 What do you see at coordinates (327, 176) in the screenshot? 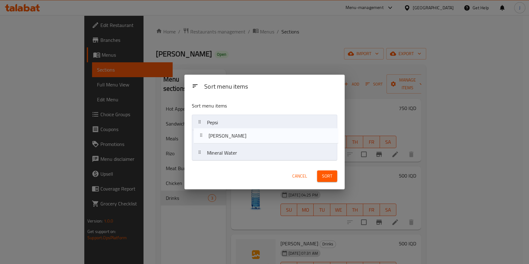
I see `span: Sort` at bounding box center [327, 176].